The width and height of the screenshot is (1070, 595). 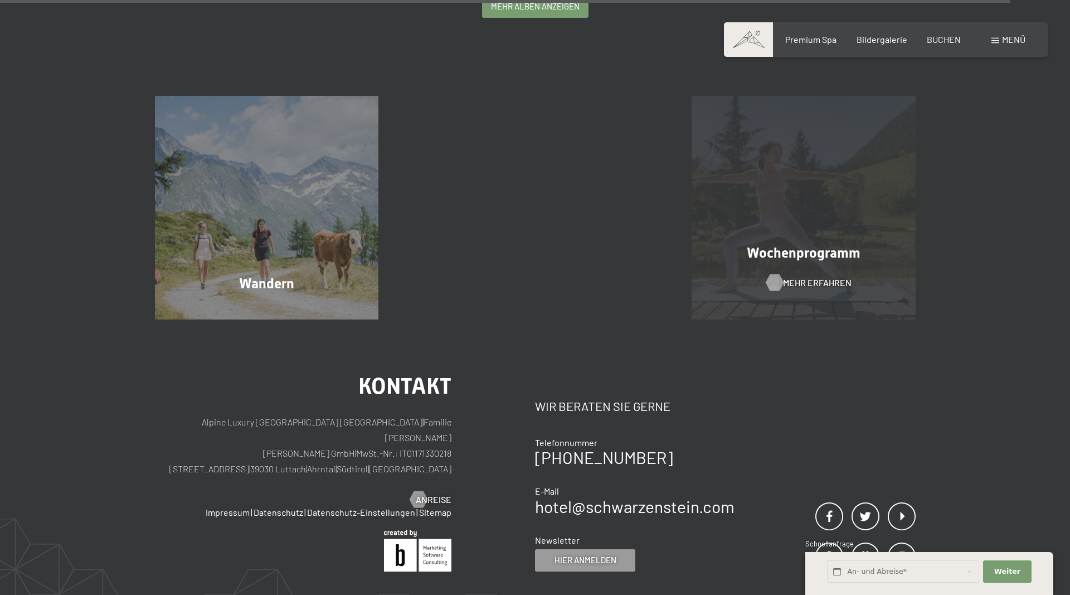 What do you see at coordinates (434, 499) in the screenshot?
I see `span: Anreise` at bounding box center [434, 499].